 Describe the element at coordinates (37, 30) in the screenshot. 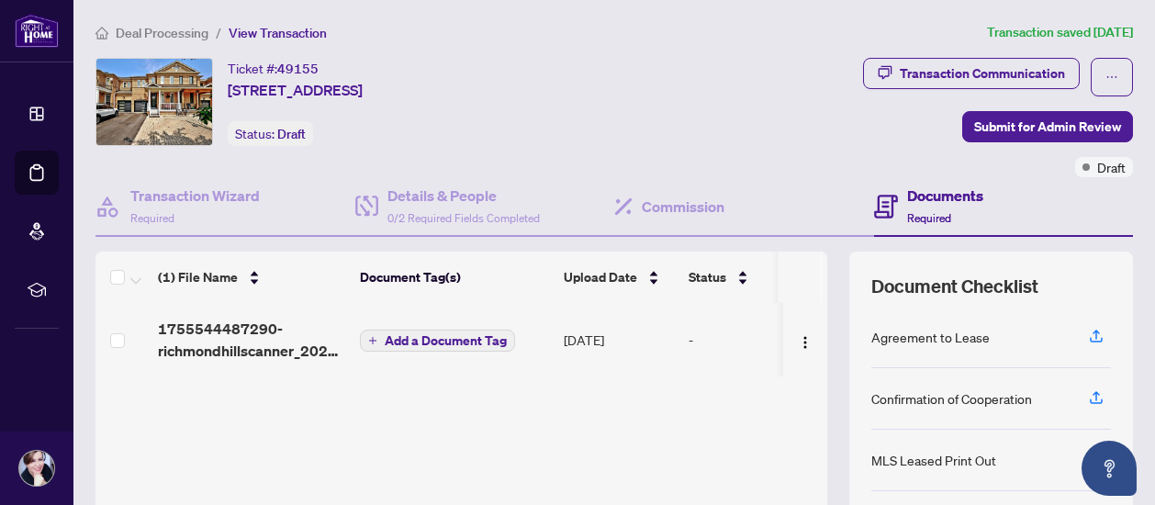

I see `img: logo` at that location.